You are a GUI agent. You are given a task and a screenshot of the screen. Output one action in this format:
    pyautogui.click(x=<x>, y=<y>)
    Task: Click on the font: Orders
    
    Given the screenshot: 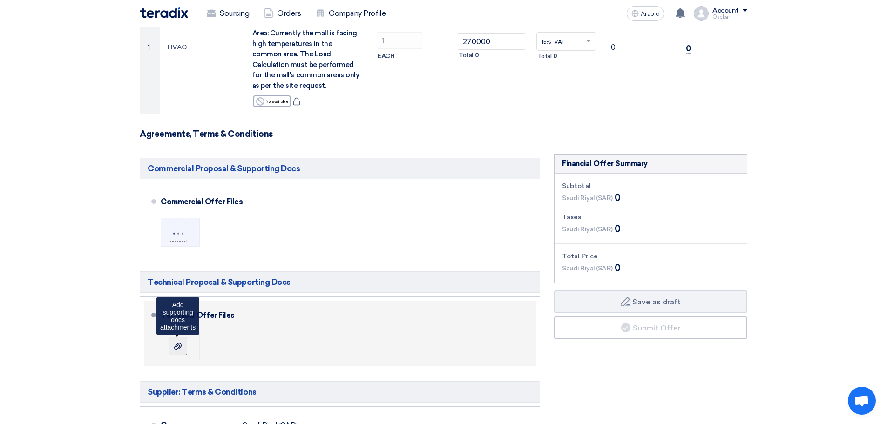 What is the action you would take?
    pyautogui.click(x=289, y=13)
    